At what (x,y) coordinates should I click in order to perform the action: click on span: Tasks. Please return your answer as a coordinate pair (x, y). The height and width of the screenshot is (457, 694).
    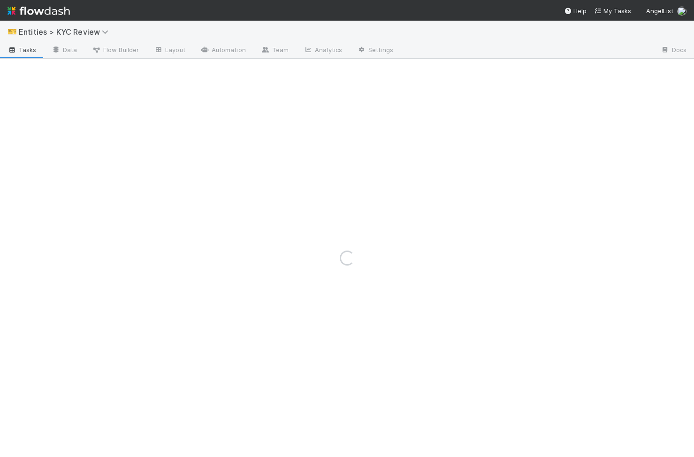
    Looking at the image, I should click on (22, 50).